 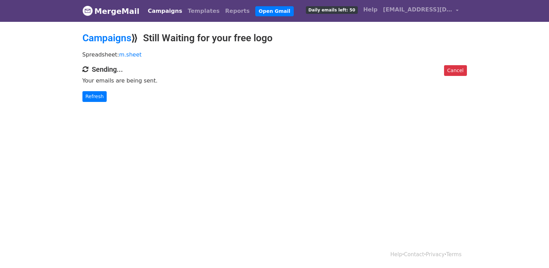 What do you see at coordinates (237, 11) in the screenshot?
I see `a: Reports` at bounding box center [237, 11].